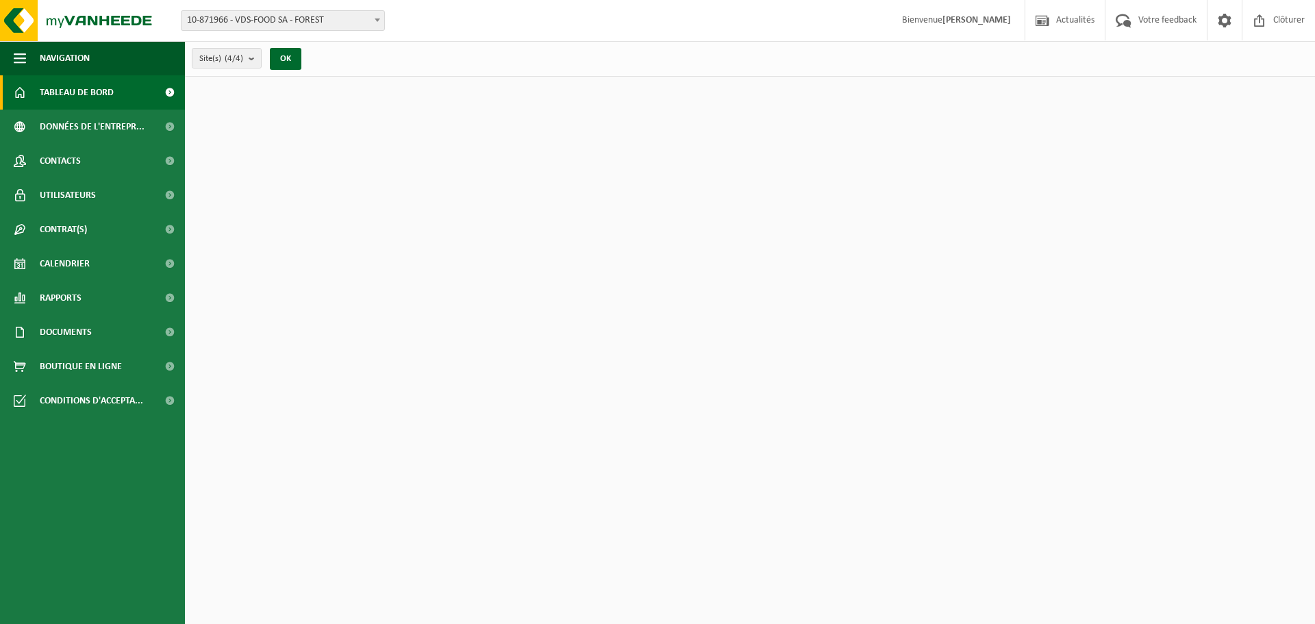 The width and height of the screenshot is (1315, 624). What do you see at coordinates (60, 298) in the screenshot?
I see `span: Rapports` at bounding box center [60, 298].